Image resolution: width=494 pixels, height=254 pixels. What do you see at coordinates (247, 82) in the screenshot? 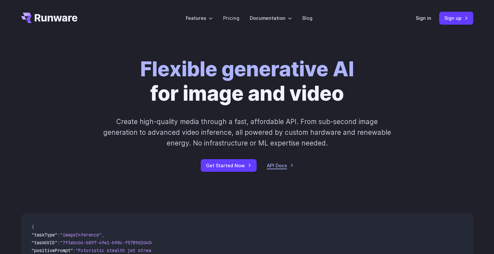
I see `h1: for image and video` at bounding box center [247, 82].